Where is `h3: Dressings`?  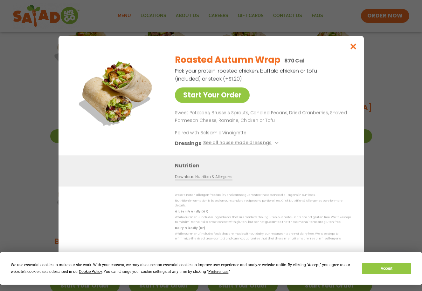 h3: Dressings is located at coordinates (188, 144).